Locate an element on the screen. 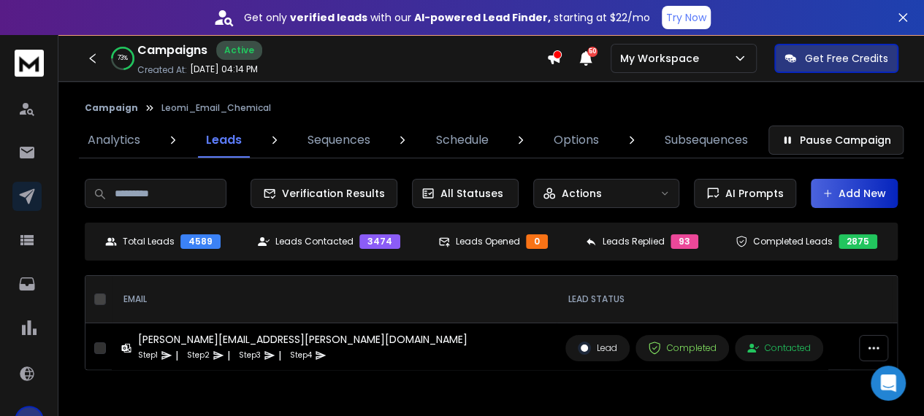 The image size is (924, 416). button: Campaign is located at coordinates (111, 108).